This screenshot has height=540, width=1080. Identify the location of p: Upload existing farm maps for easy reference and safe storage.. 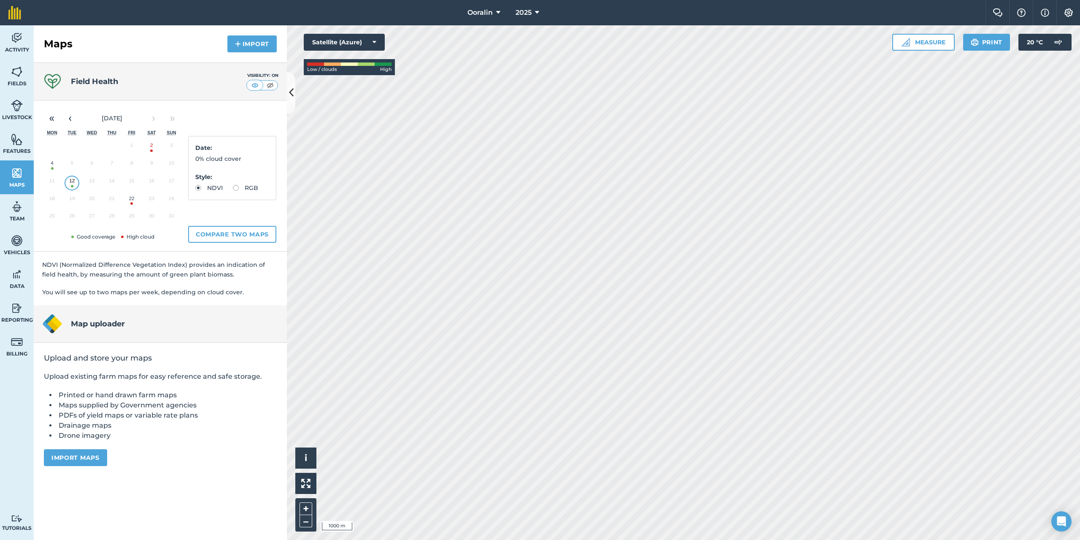
(160, 376).